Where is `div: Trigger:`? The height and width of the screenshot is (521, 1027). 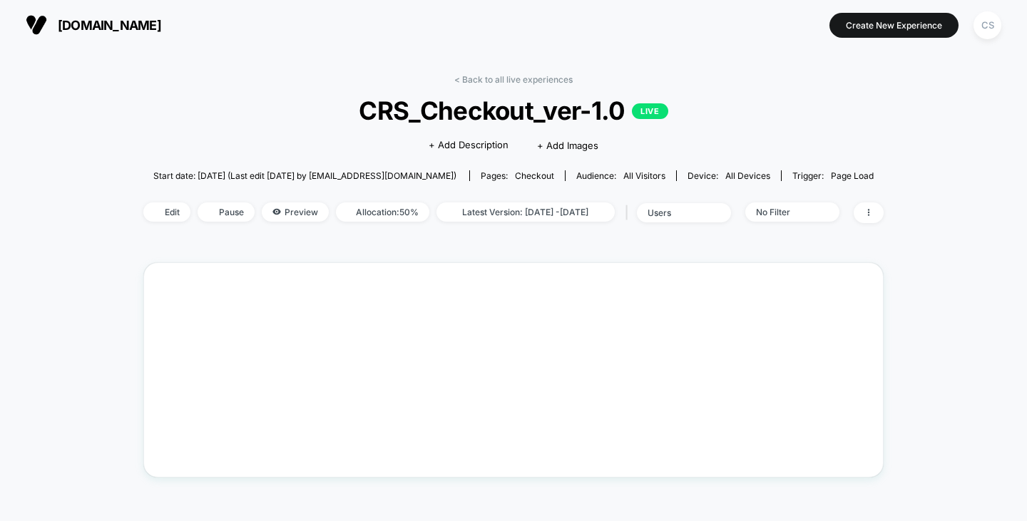 div: Trigger: is located at coordinates (833, 175).